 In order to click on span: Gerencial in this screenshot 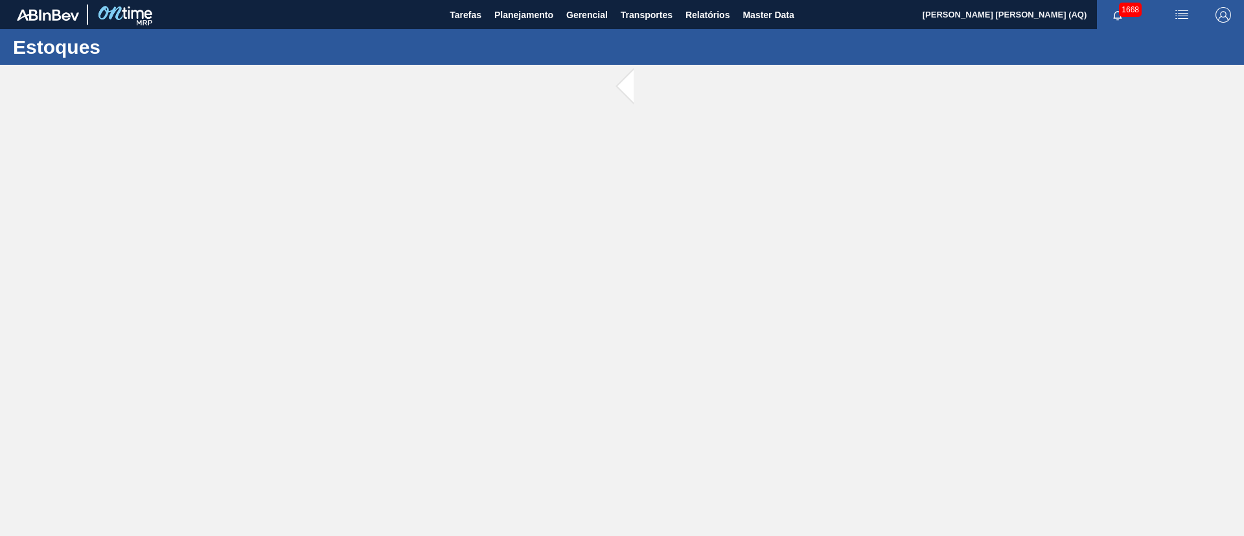, I will do `click(587, 15)`.